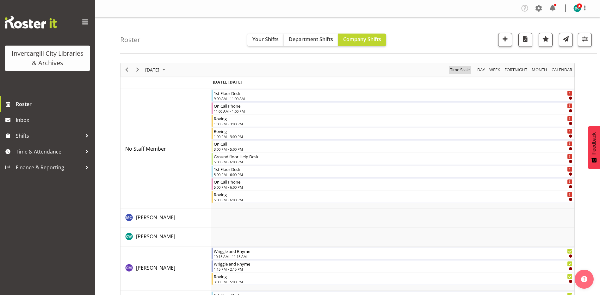 The image size is (600, 295). What do you see at coordinates (393, 279) in the screenshot?
I see `div: Chamique Mamolo"s event - Roving Begin From Monday, August 18, 2025 at 3:00:00 PM GMT+12:00 Ends ...` at bounding box center [393, 279].